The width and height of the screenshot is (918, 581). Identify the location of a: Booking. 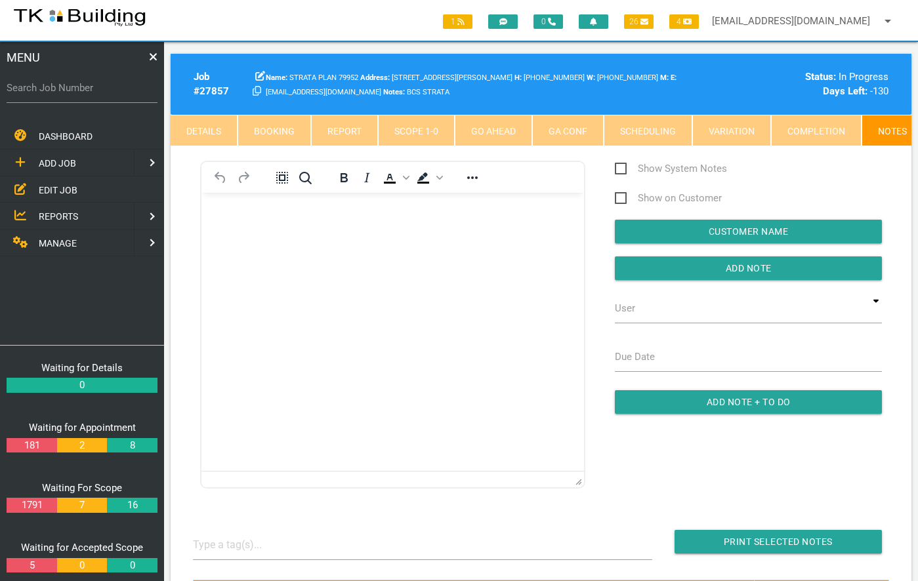
(274, 131).